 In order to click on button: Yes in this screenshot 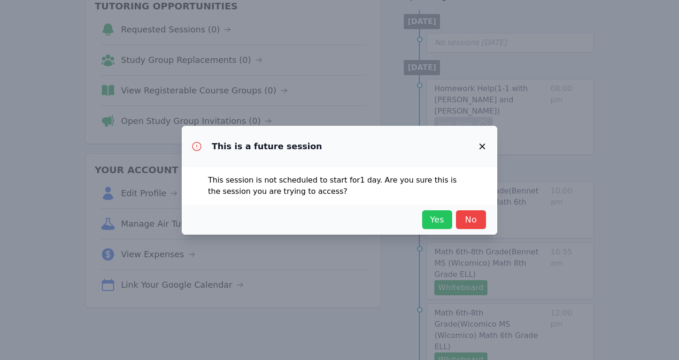, I will do `click(437, 220)`.